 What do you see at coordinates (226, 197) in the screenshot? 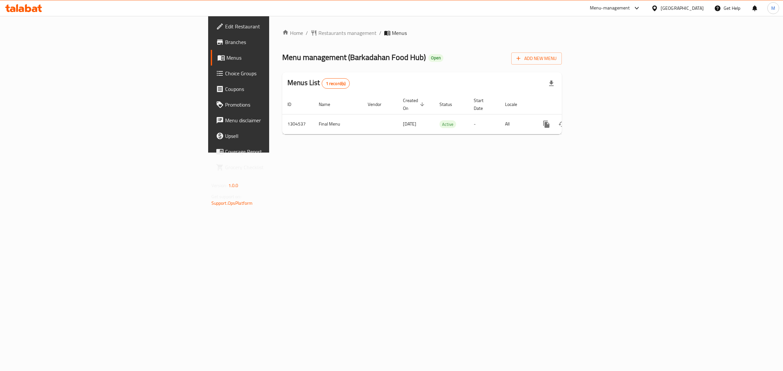
I see `span: Get support on:` at bounding box center [226, 197].